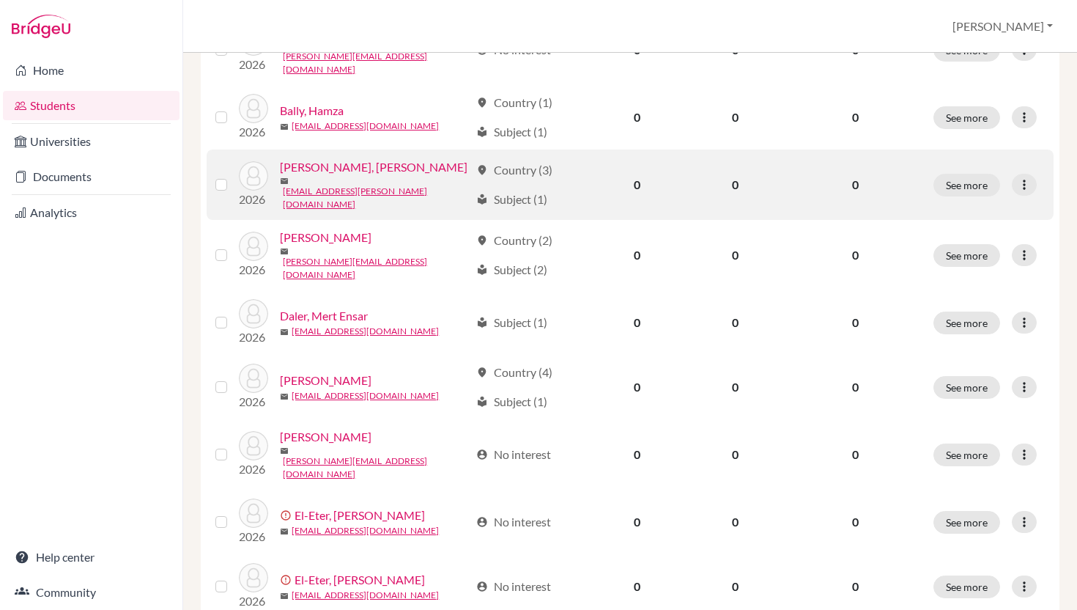 The image size is (1077, 610). I want to click on div: Subject (2), so click(511, 270).